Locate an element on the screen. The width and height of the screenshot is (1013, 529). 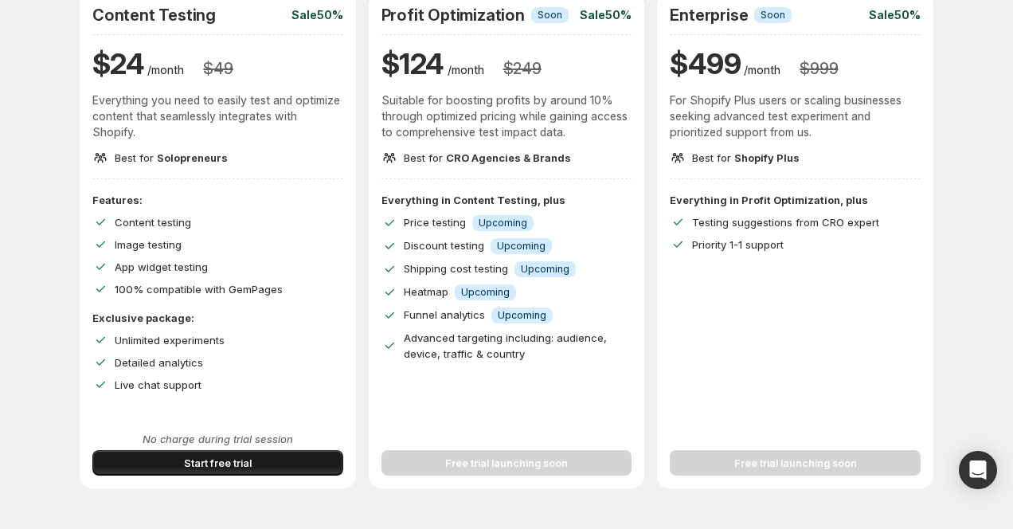
span: Solopreneurs is located at coordinates (192, 158).